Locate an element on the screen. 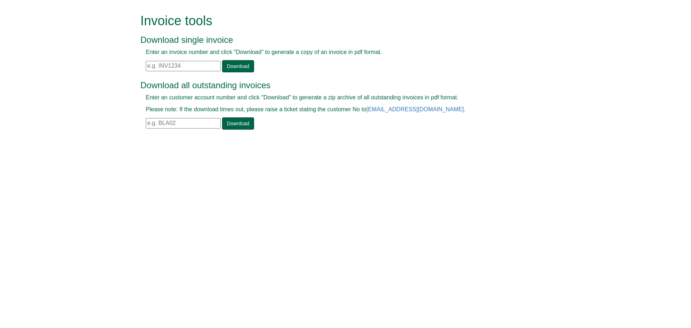  h3: Download all outstanding invoices is located at coordinates (337, 85).